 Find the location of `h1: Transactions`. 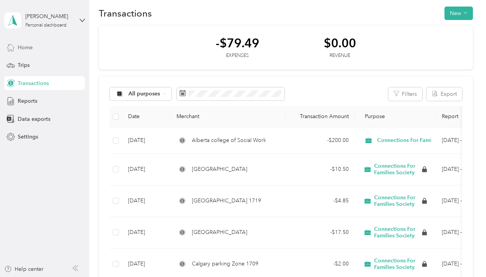

h1: Transactions is located at coordinates (125, 13).